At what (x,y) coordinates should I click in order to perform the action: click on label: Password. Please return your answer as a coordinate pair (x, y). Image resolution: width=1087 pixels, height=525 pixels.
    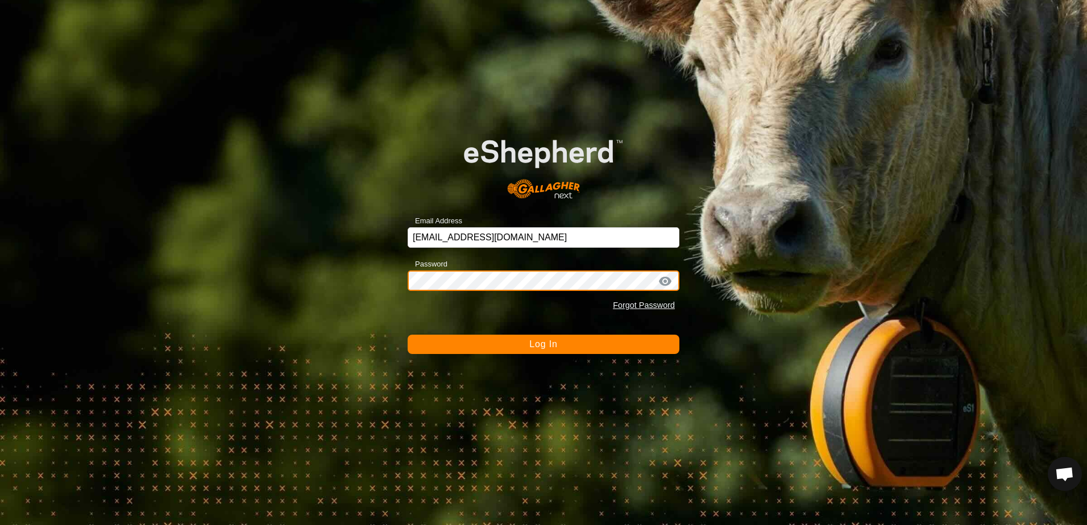
    Looking at the image, I should click on (427, 264).